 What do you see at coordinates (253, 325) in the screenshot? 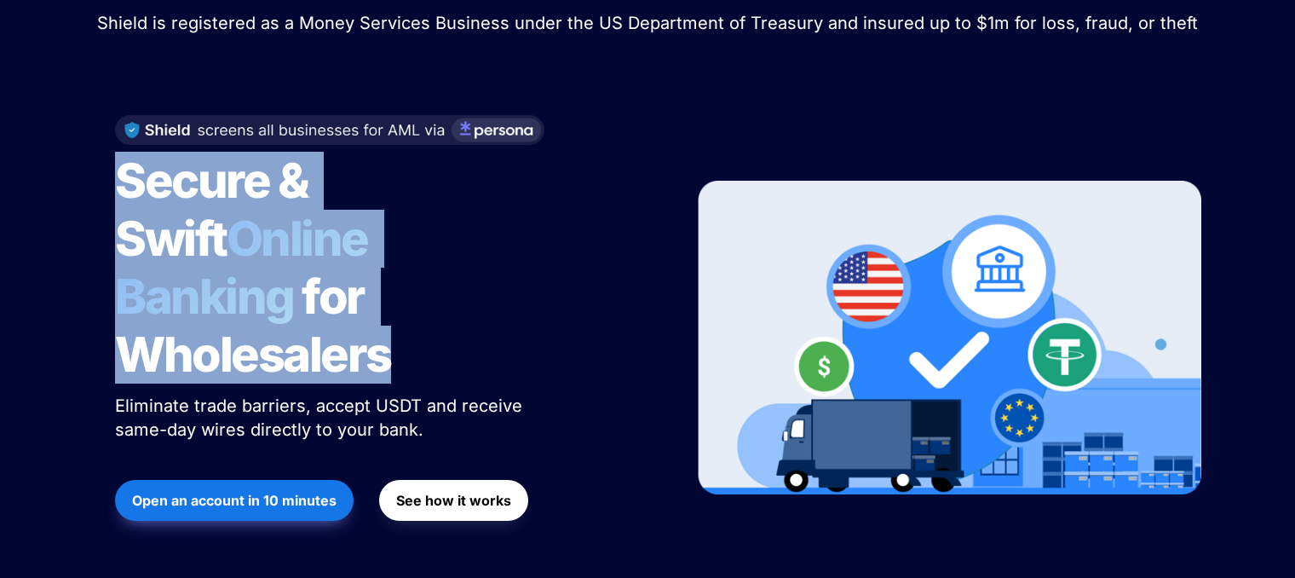
I see `span: for Wholesalers` at bounding box center [253, 325].